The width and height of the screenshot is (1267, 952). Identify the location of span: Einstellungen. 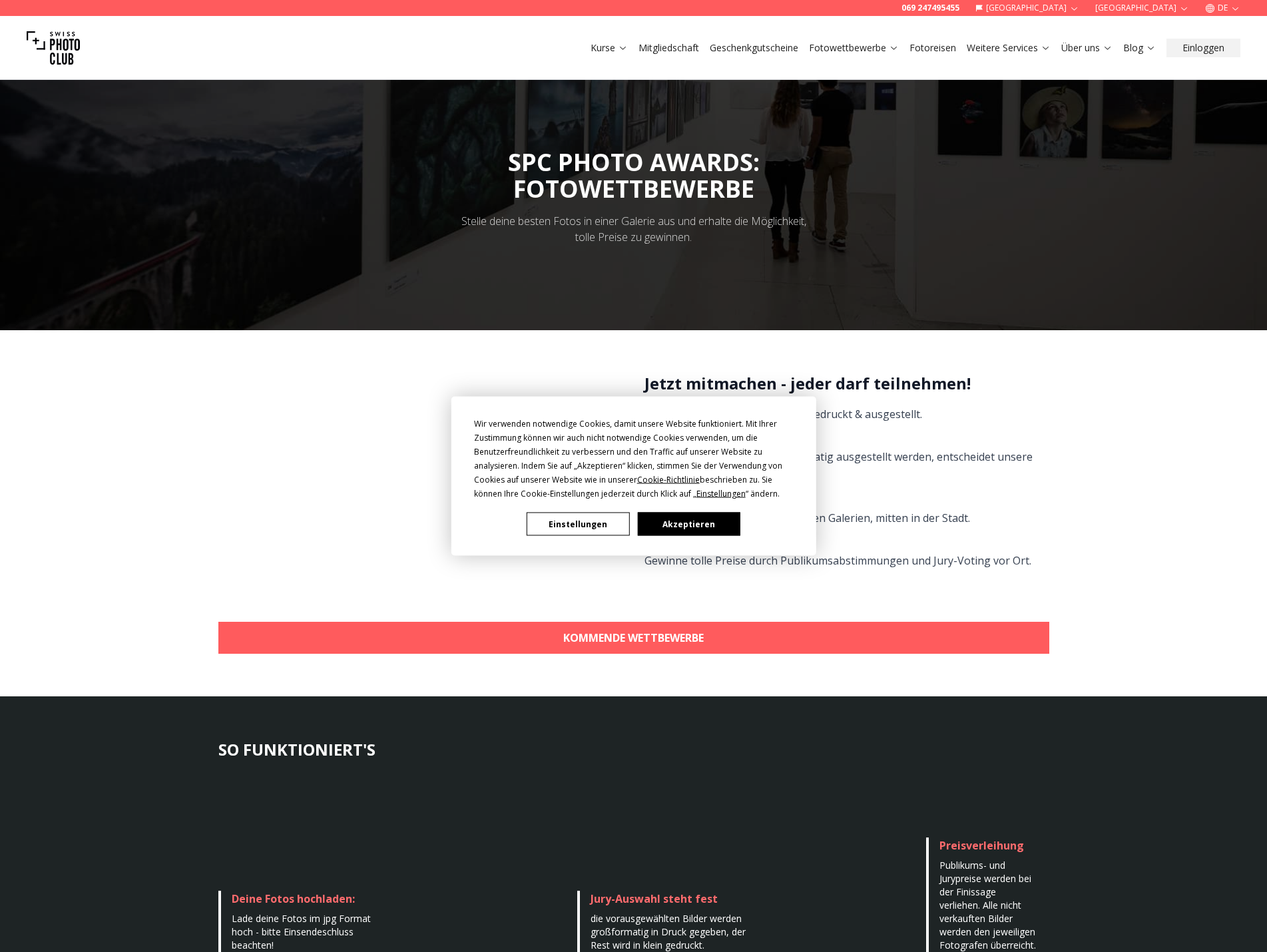
(721, 494).